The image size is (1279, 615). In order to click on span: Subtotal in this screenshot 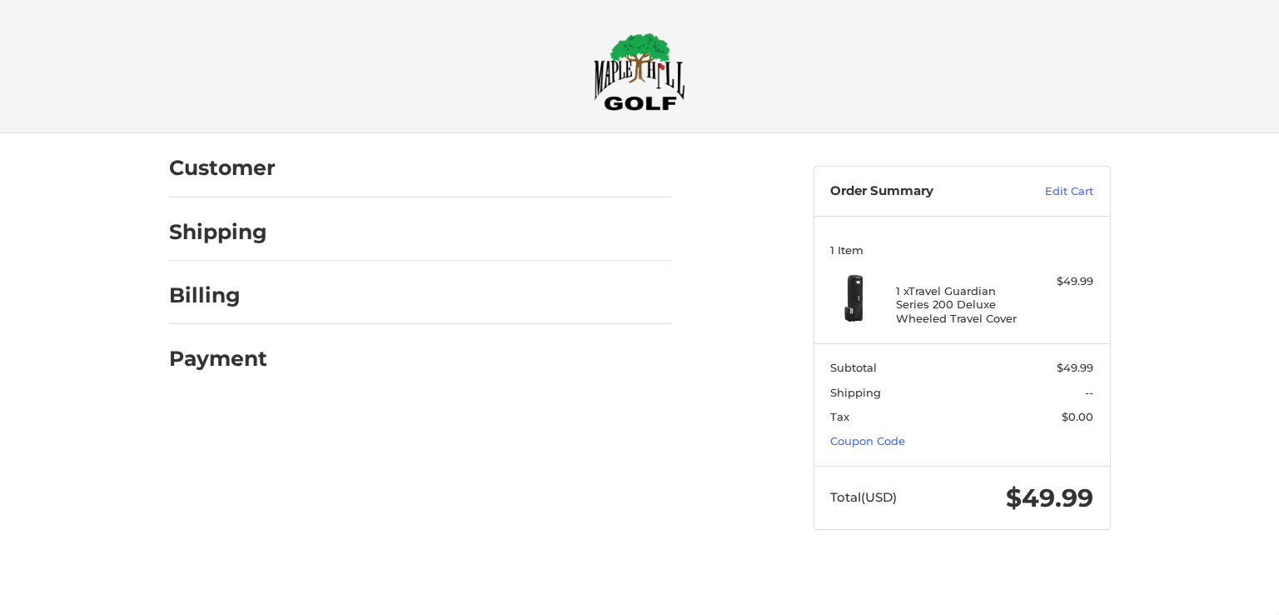, I will do `click(854, 367)`.